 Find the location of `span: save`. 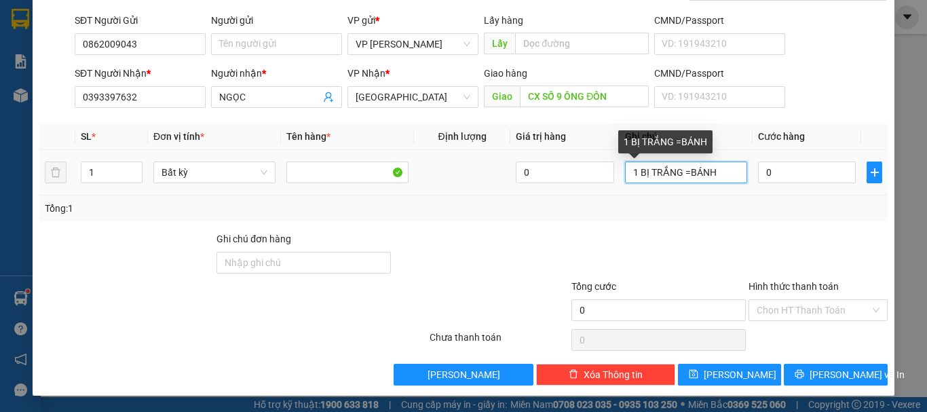

span: save is located at coordinates (694, 375).